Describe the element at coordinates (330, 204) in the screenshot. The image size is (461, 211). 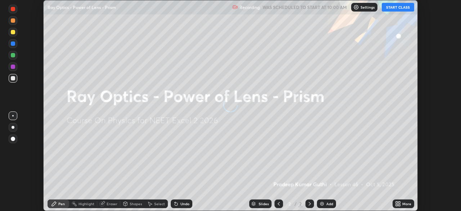
I see `div: Add` at that location.